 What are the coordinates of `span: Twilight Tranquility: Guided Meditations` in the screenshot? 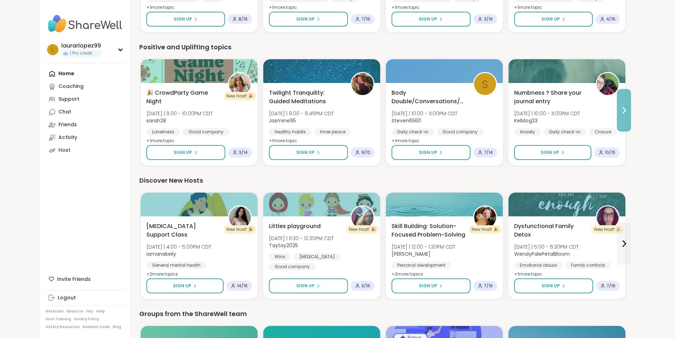 It's located at (306, 97).